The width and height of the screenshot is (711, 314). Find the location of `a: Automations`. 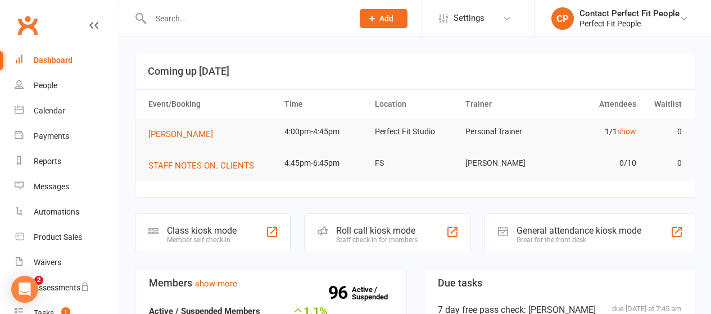

a: Automations is located at coordinates (66, 212).